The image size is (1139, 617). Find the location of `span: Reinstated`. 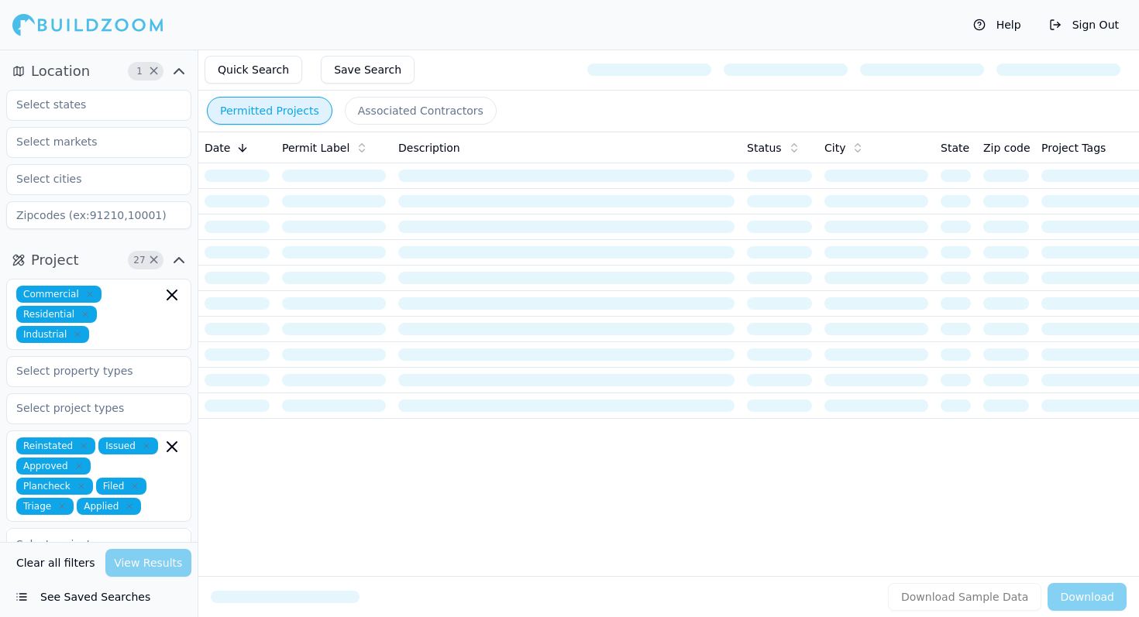

span: Reinstated is located at coordinates (56, 446).